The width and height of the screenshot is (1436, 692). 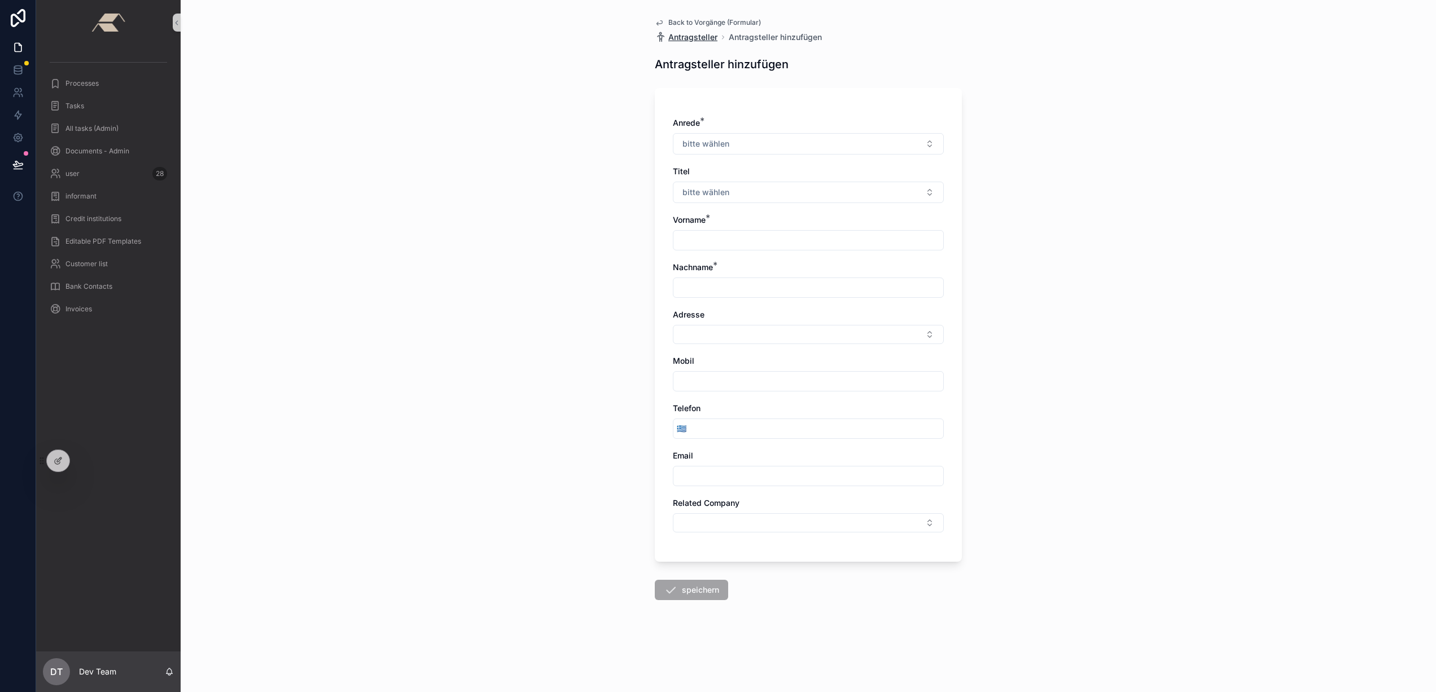 What do you see at coordinates (74, 106) in the screenshot?
I see `font: Tasks` at bounding box center [74, 106].